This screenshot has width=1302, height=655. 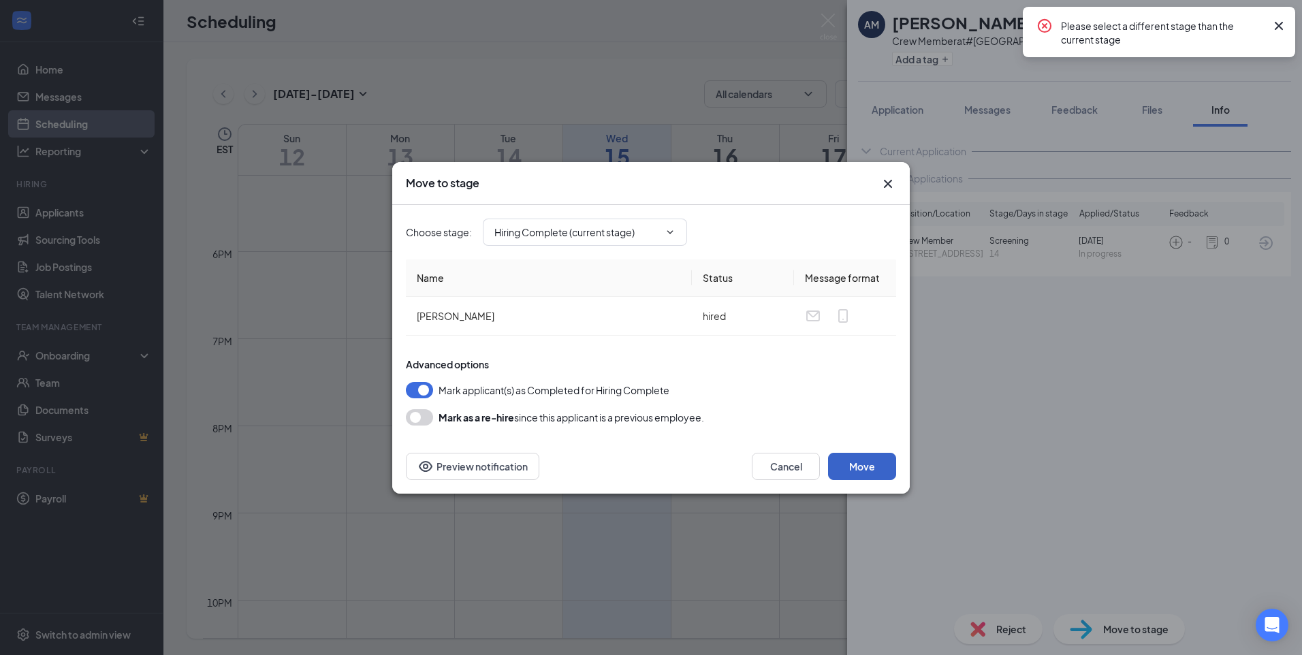 What do you see at coordinates (743, 278) in the screenshot?
I see `th: Status` at bounding box center [743, 278].